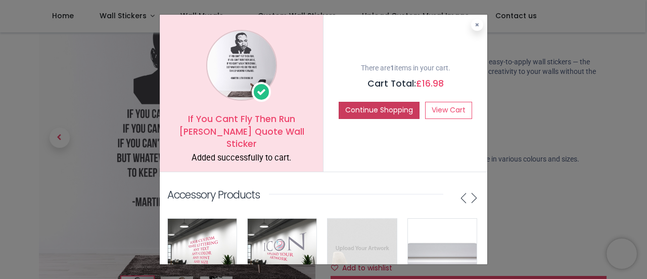 The image size is (647, 279). What do you see at coordinates (406, 68) in the screenshot?
I see `p: There are items in your cart.` at bounding box center [406, 68].